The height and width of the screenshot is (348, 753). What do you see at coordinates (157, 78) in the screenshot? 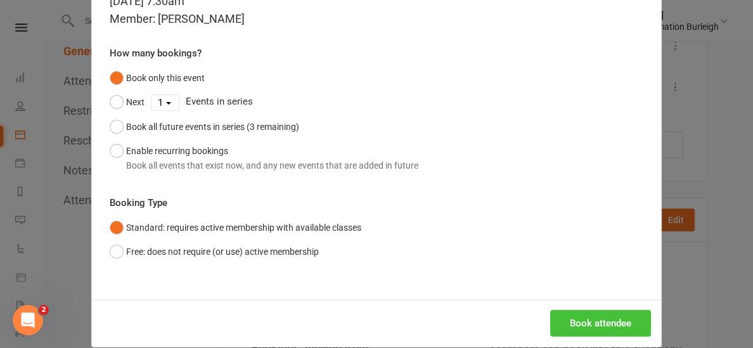
I see `button: Book only this event` at bounding box center [157, 78].